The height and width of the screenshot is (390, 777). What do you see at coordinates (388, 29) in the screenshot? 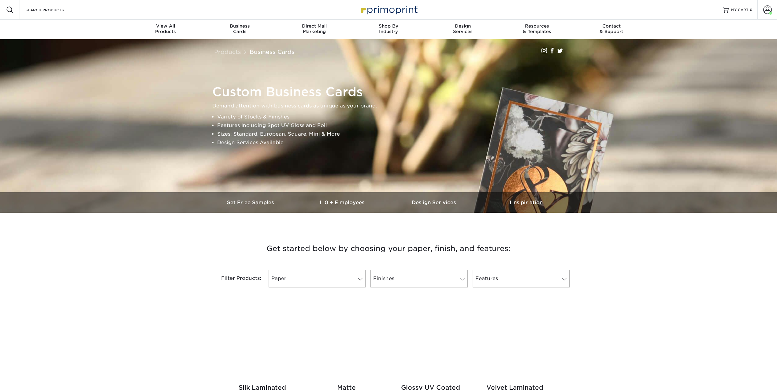
I see `div: Industry` at bounding box center [388, 29].